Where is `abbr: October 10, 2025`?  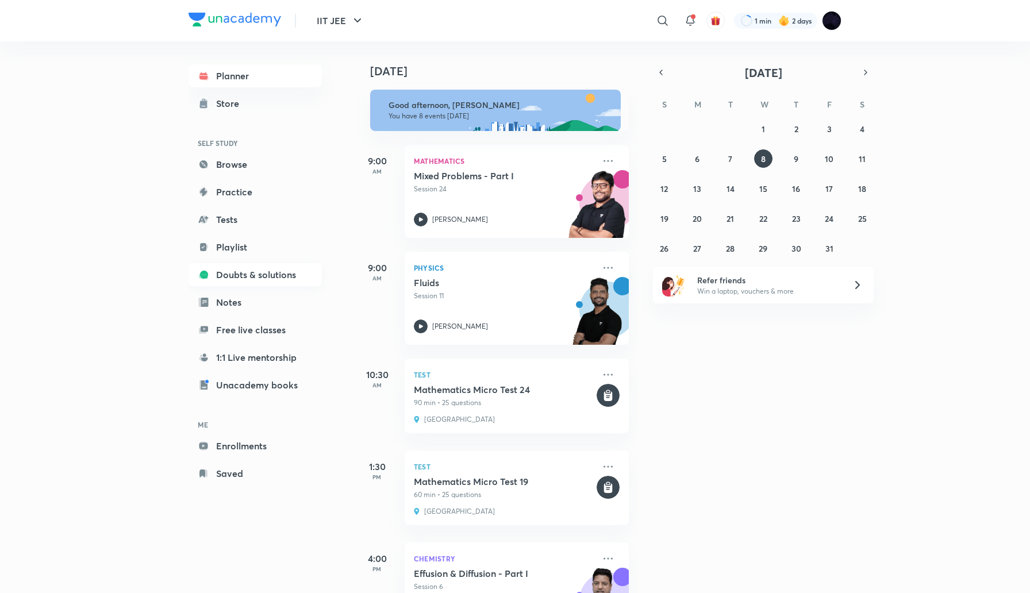 abbr: October 10, 2025 is located at coordinates (829, 159).